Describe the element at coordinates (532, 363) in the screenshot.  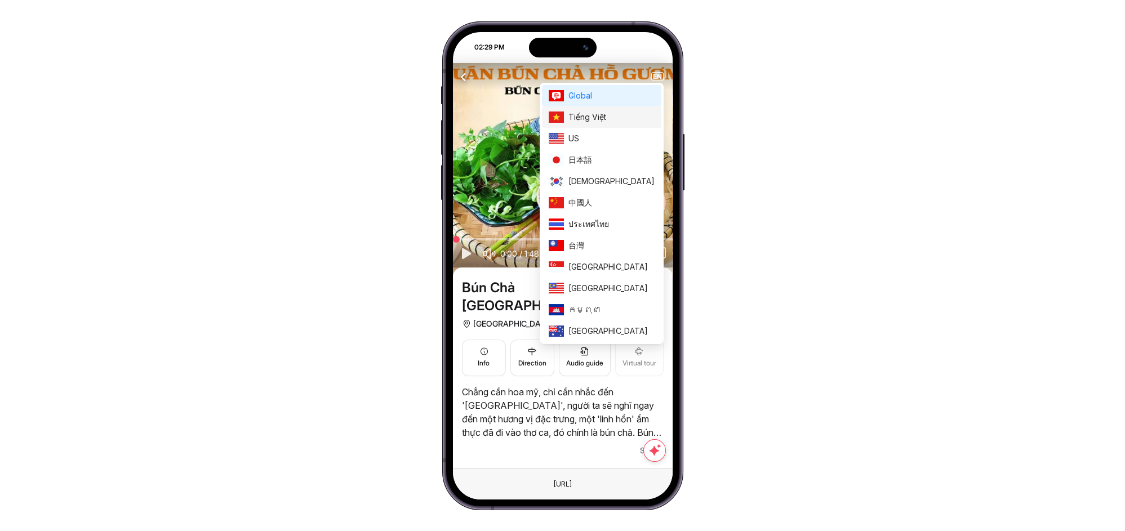
I see `span: Direction` at that location.